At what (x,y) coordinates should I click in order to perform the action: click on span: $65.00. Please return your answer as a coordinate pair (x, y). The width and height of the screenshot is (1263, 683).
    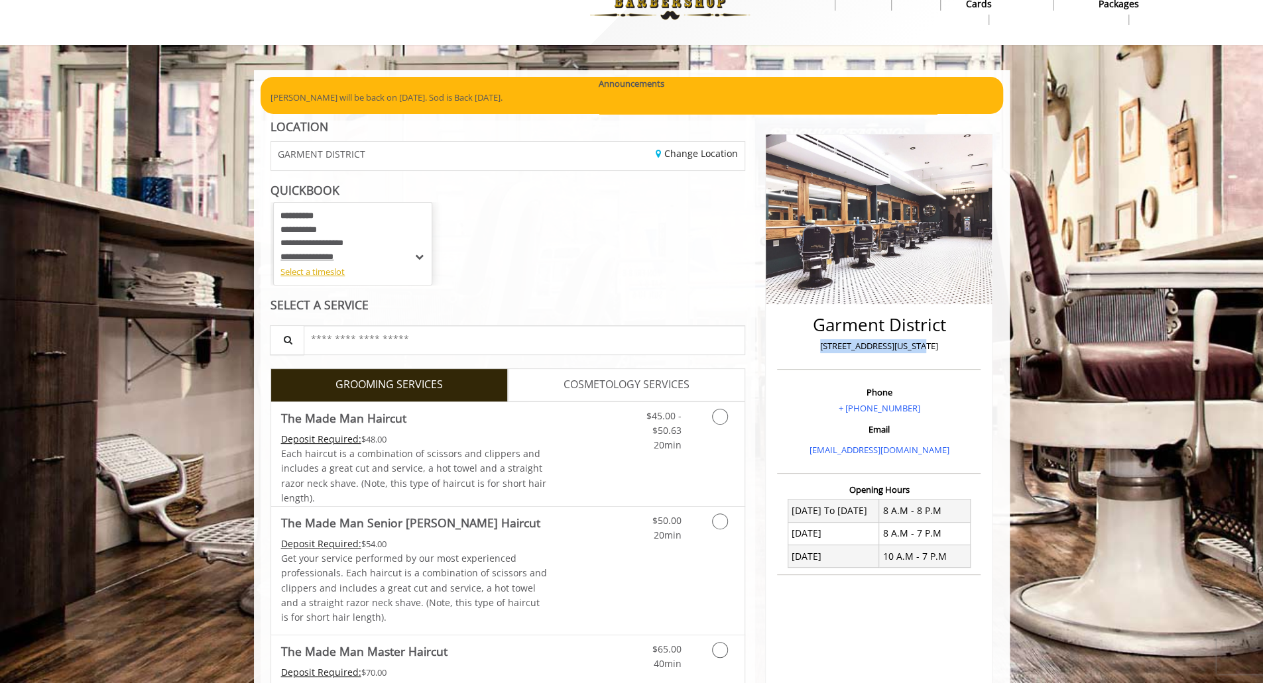
    Looking at the image, I should click on (666, 649).